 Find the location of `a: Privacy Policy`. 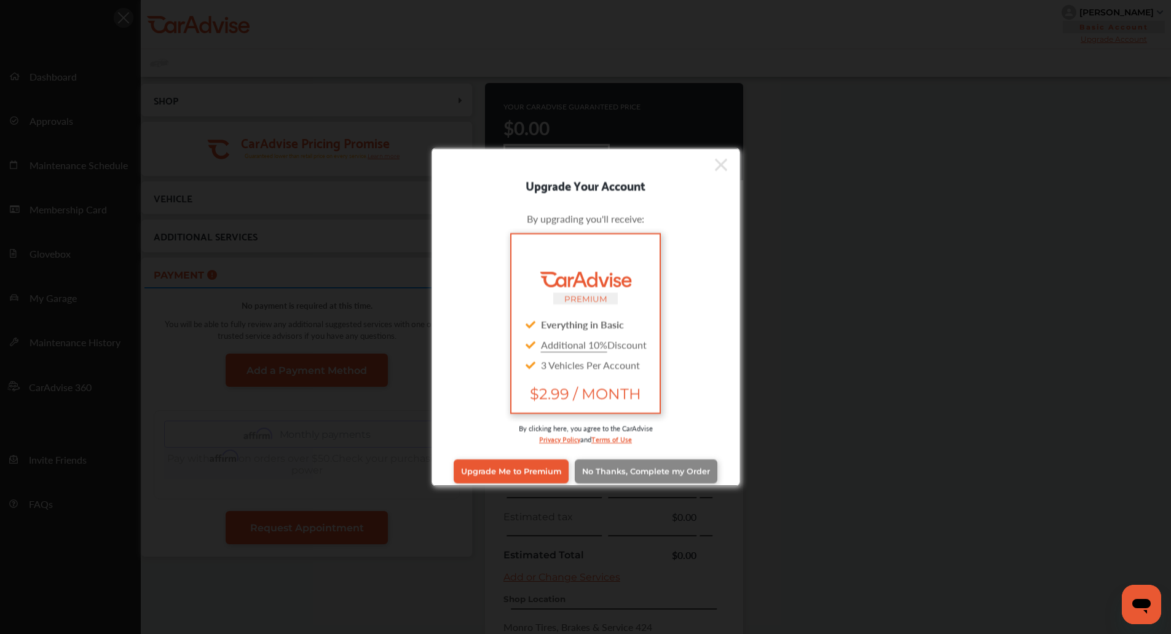

a: Privacy Policy is located at coordinates (559, 438).